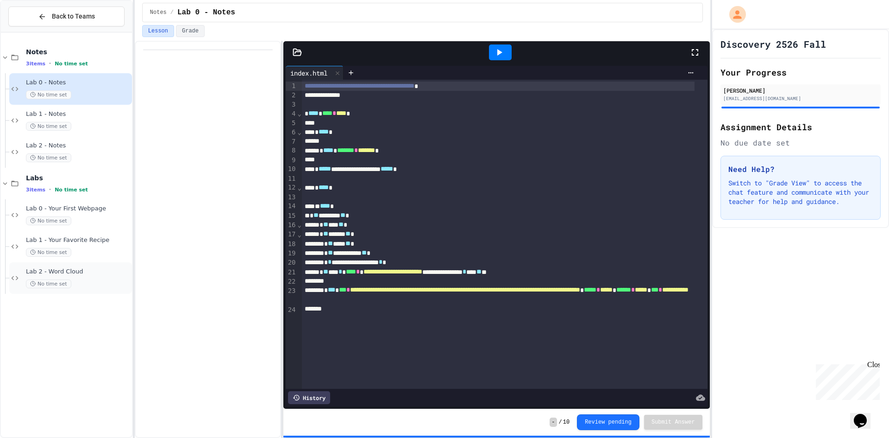 The image size is (889, 438). What do you see at coordinates (291, 123) in the screenshot?
I see `div: 5` at bounding box center [291, 123].